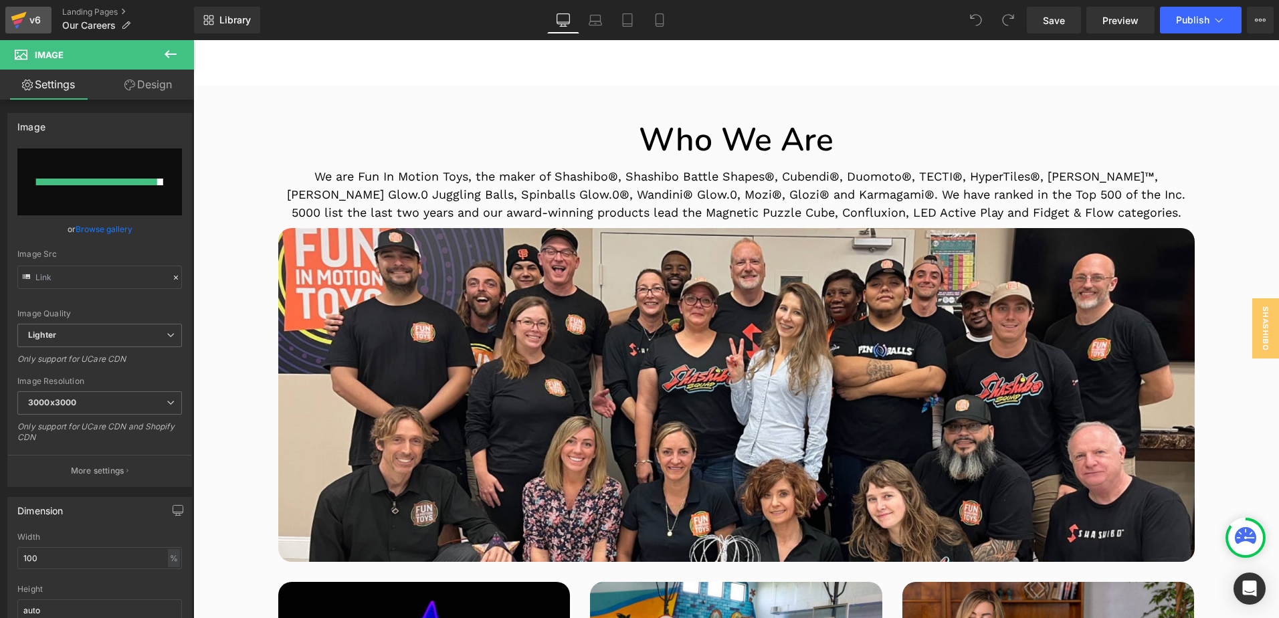  What do you see at coordinates (976, 20) in the screenshot?
I see `button: Undo` at bounding box center [976, 20].